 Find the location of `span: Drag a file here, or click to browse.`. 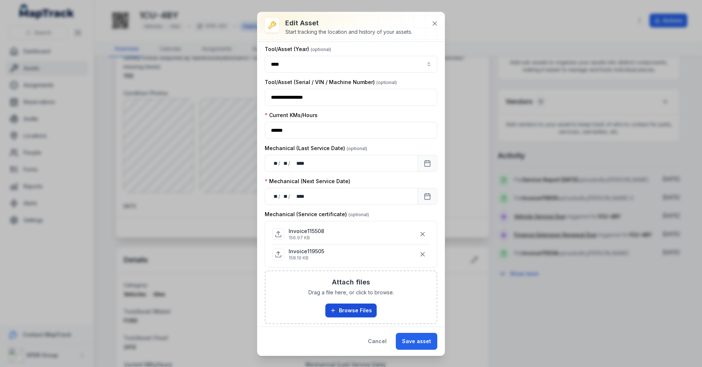

span: Drag a file here, or click to browse. is located at coordinates (351, 293).